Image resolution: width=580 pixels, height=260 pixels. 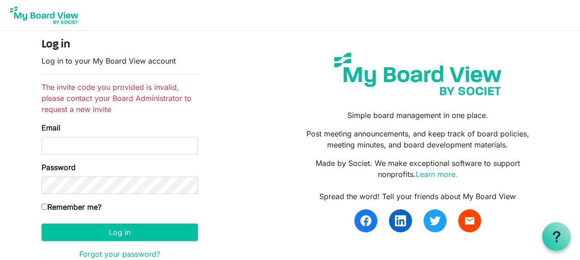 What do you see at coordinates (418, 197) in the screenshot?
I see `div: Spread the word! Tell your friends about My Board View` at bounding box center [418, 197].